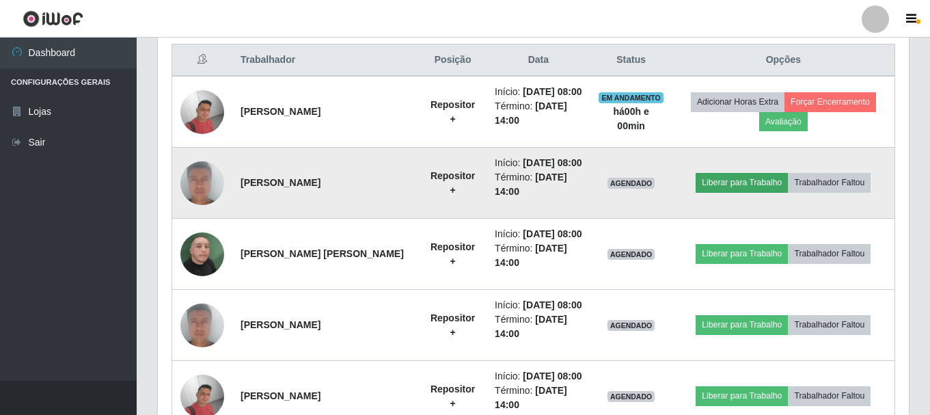  Describe the element at coordinates (784, 60) in the screenshot. I see `th: Opções` at that location.